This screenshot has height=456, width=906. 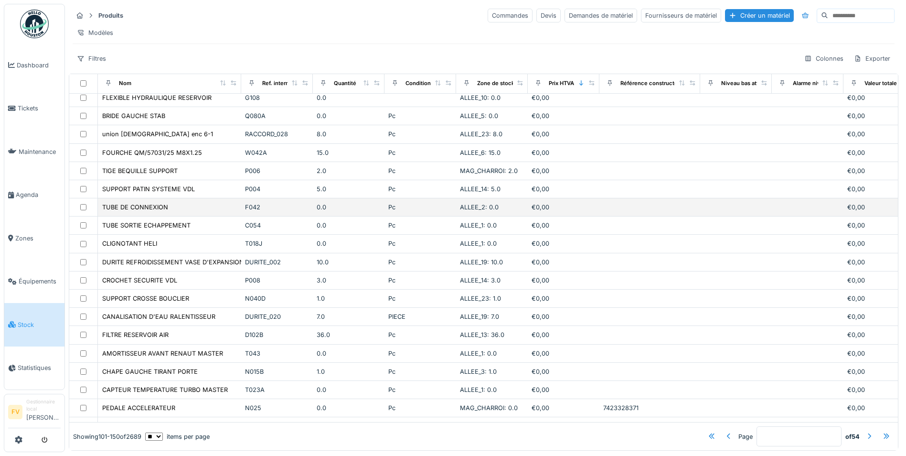 What do you see at coordinates (478, 371) in the screenshot?
I see `span: ALLEE_3: 1.0` at bounding box center [478, 371].